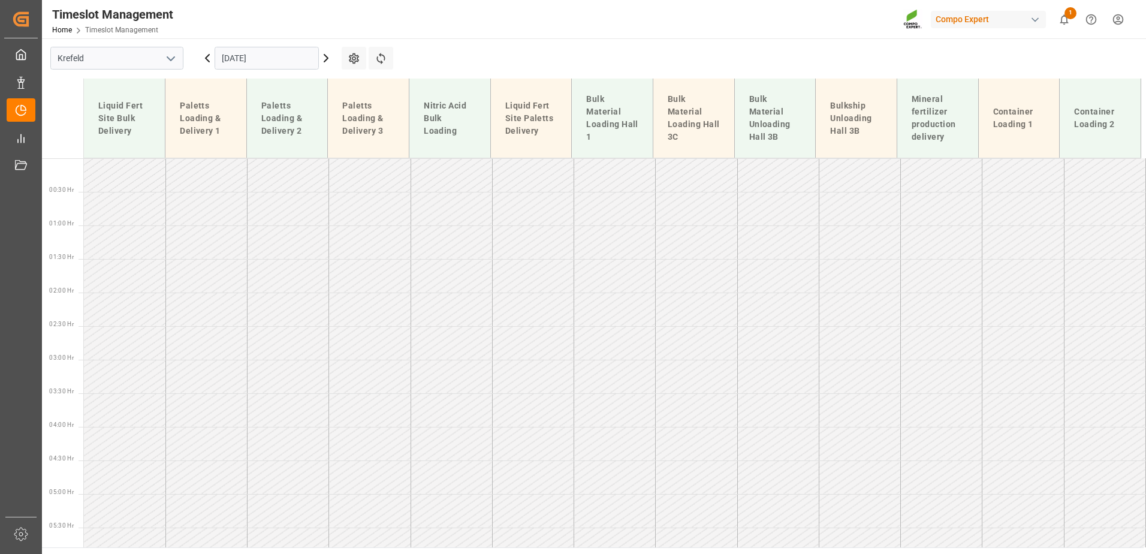 This screenshot has height=554, width=1146. What do you see at coordinates (531, 118) in the screenshot?
I see `div: Liquid Fert Site Paletts Delivery` at bounding box center [531, 118].